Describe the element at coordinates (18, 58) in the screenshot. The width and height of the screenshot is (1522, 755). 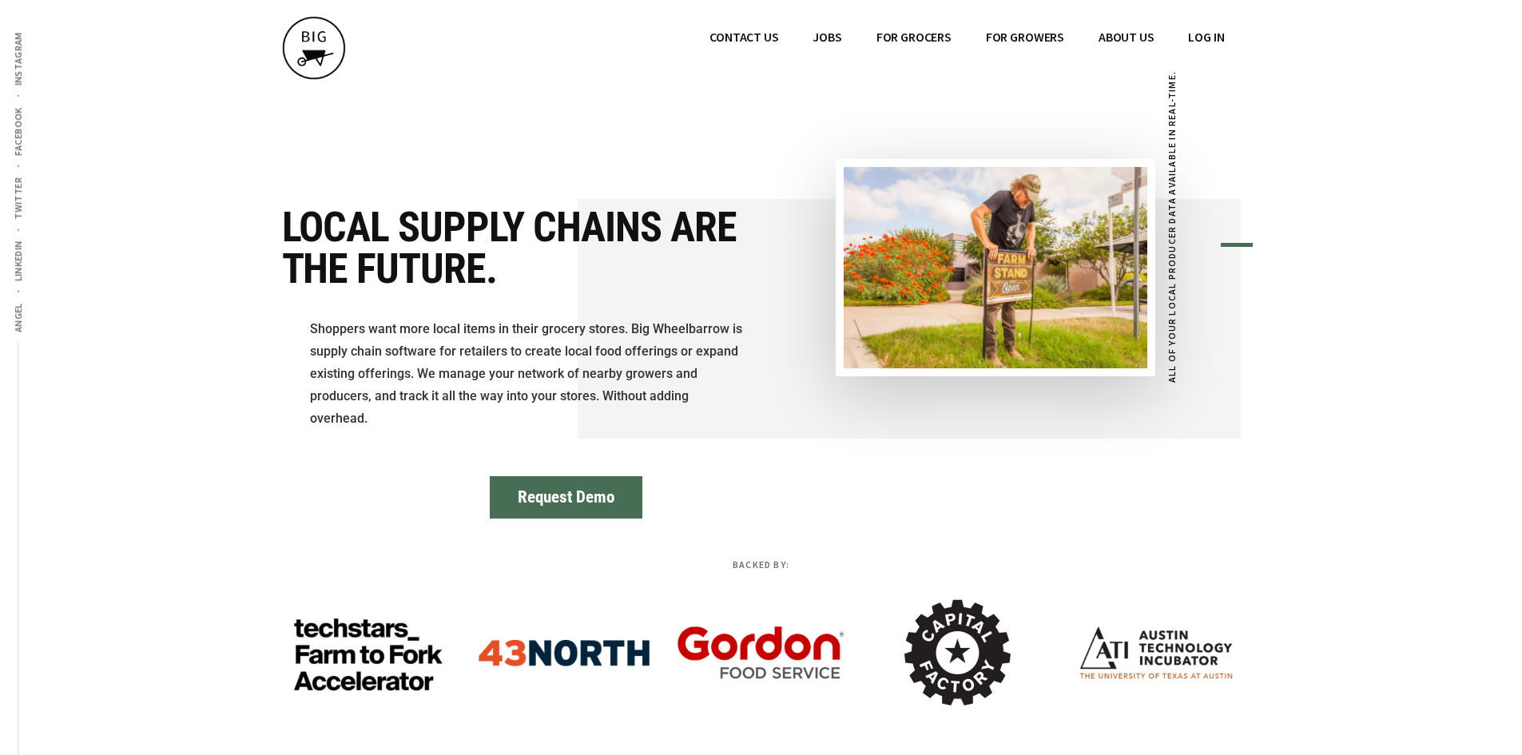
I see `span: Instagram` at that location.